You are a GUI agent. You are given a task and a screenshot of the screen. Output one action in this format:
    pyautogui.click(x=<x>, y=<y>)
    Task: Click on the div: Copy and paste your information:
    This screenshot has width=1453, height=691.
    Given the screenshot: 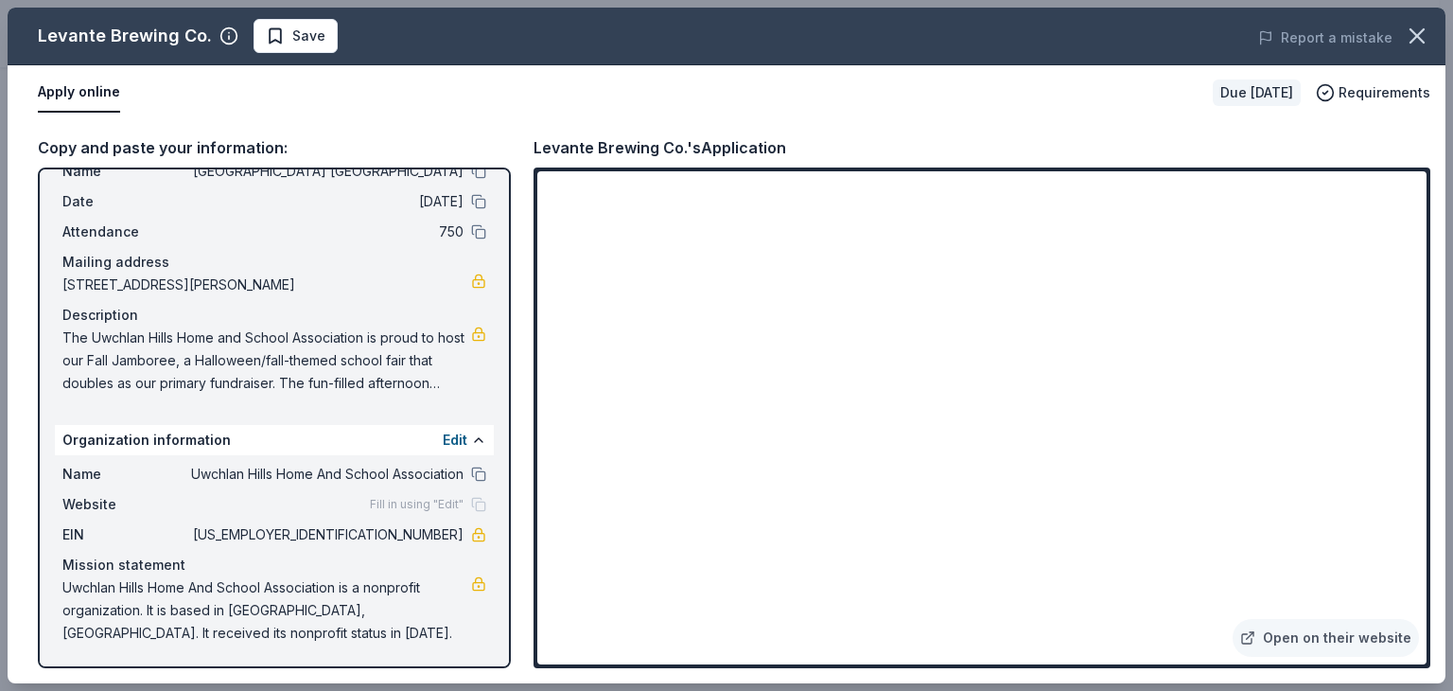 What is the action you would take?
    pyautogui.click(x=274, y=148)
    